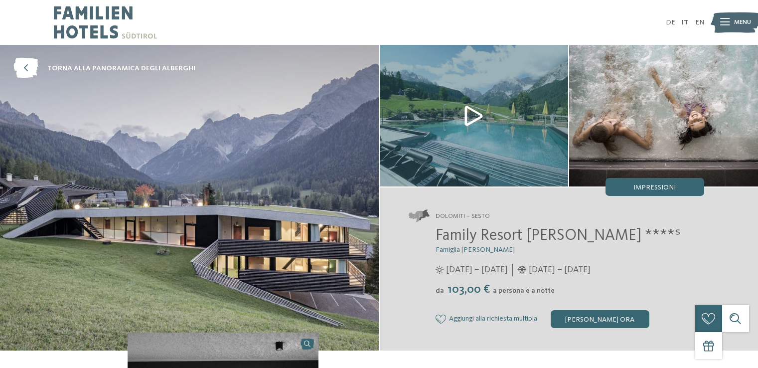 The width and height of the screenshot is (758, 368). What do you see at coordinates (684, 22) in the screenshot?
I see `a: IT` at bounding box center [684, 22].